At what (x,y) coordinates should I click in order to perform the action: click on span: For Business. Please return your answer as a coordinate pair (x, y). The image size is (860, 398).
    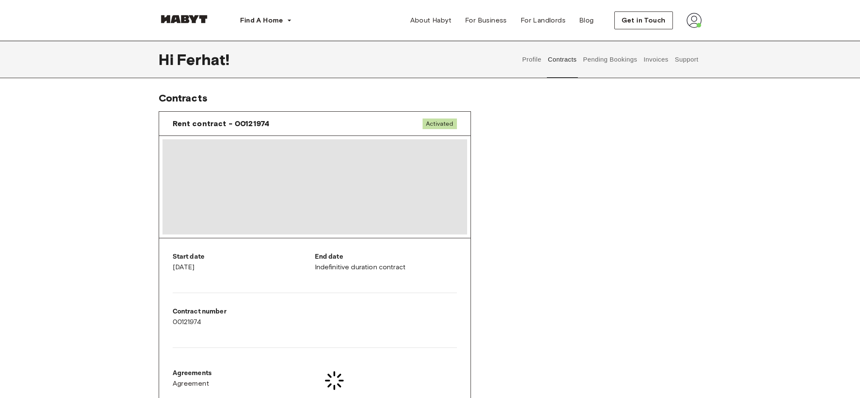
    Looking at the image, I should click on (486, 20).